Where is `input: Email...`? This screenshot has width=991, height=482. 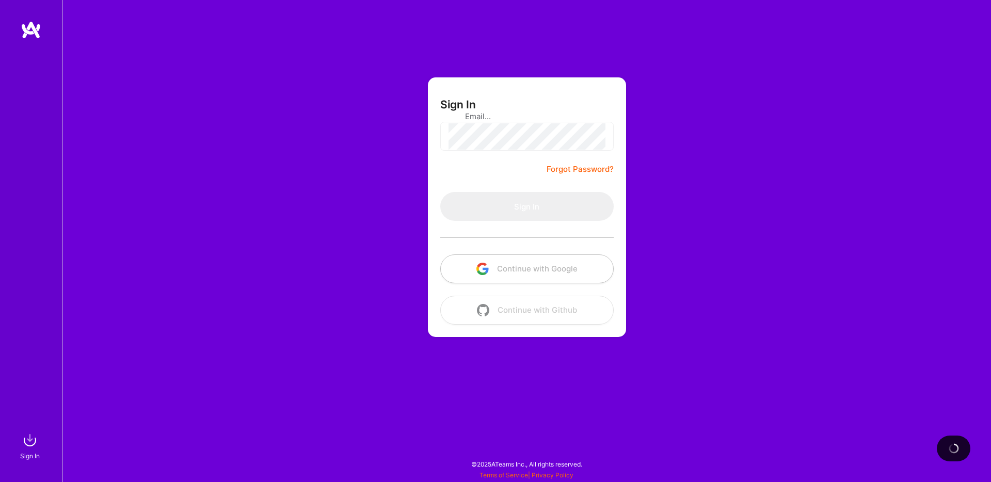 input: Email... is located at coordinates (527, 116).